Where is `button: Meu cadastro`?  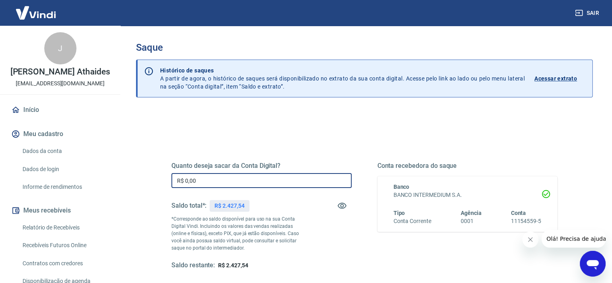
button: Meu cadastro is located at coordinates (60, 134).